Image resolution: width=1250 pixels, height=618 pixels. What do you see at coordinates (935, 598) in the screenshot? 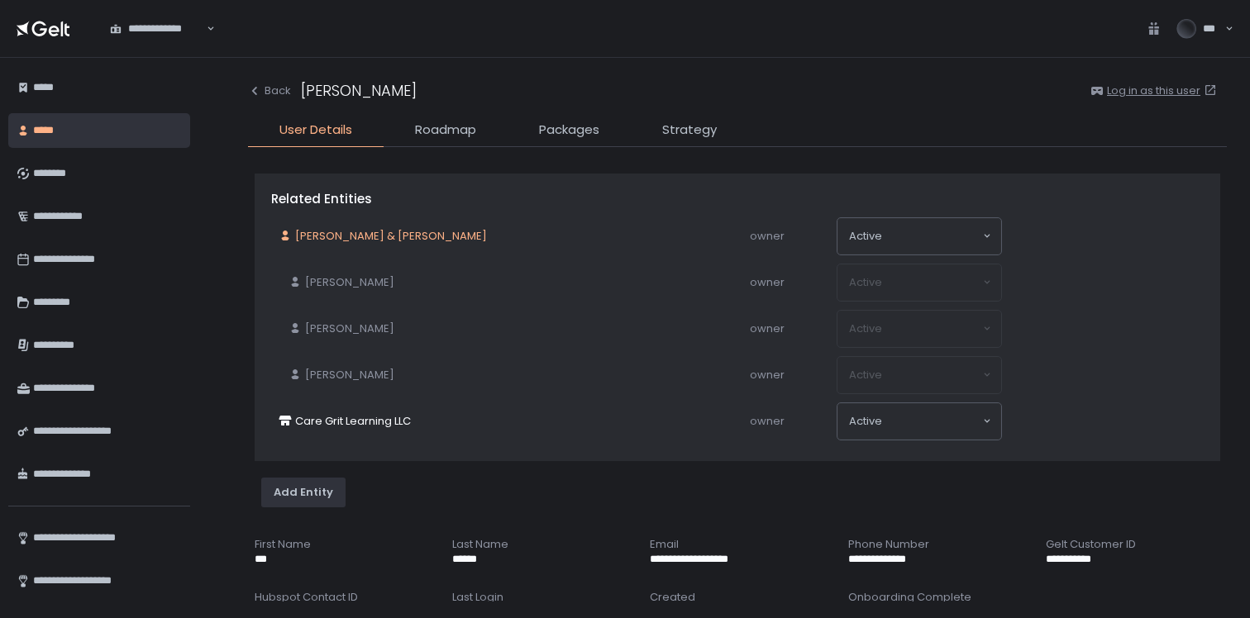
I see `div: Onboarding Complete` at bounding box center [935, 598].